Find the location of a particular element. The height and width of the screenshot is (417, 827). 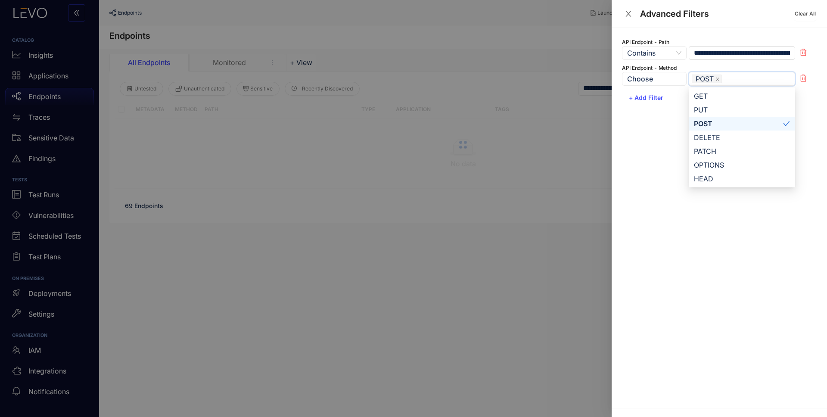

p: API Endpoint - Path is located at coordinates (719, 42).